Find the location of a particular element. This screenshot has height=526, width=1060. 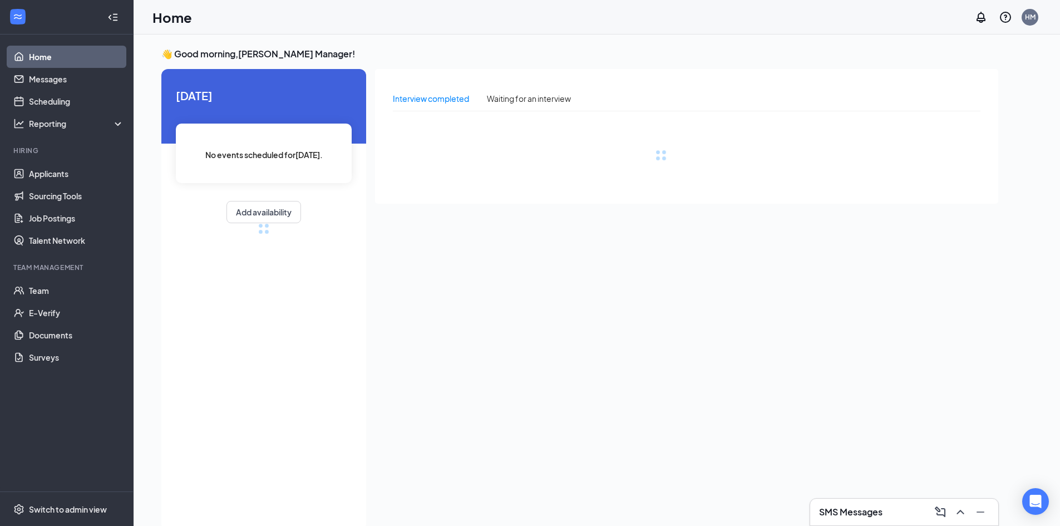

a: Messages is located at coordinates (76, 79).